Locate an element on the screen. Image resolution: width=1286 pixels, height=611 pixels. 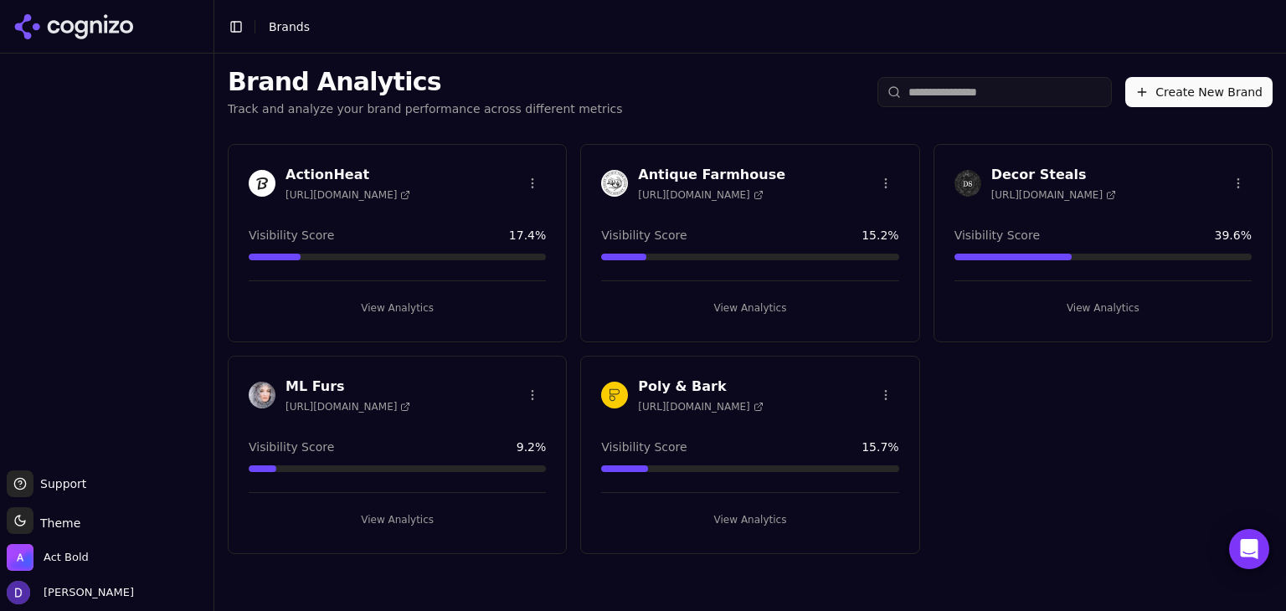
img: ActionHeat is located at coordinates (262, 183).